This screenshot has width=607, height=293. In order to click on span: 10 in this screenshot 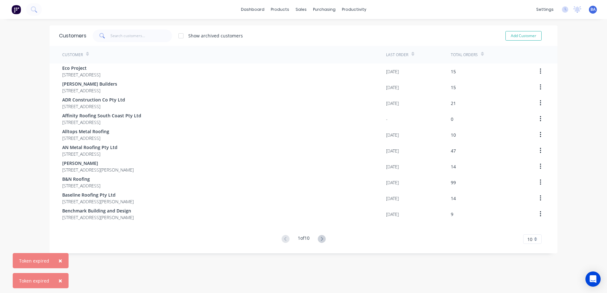, I will do `click(530, 239)`.